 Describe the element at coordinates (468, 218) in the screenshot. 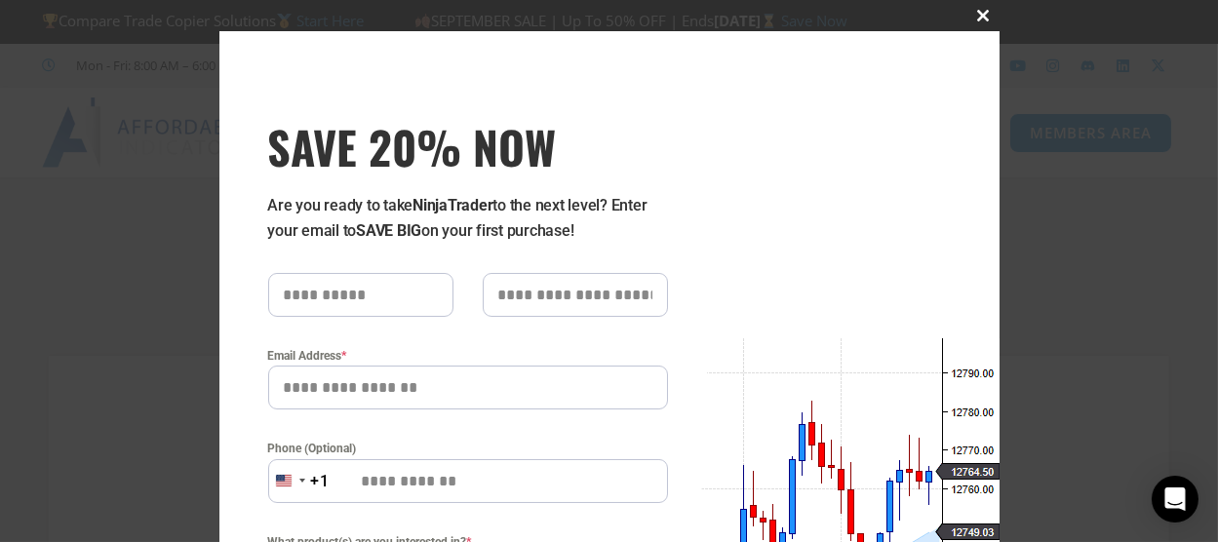

I see `p: Are you ready to take to the next level? Enter your email to on your first purchase!` at that location.